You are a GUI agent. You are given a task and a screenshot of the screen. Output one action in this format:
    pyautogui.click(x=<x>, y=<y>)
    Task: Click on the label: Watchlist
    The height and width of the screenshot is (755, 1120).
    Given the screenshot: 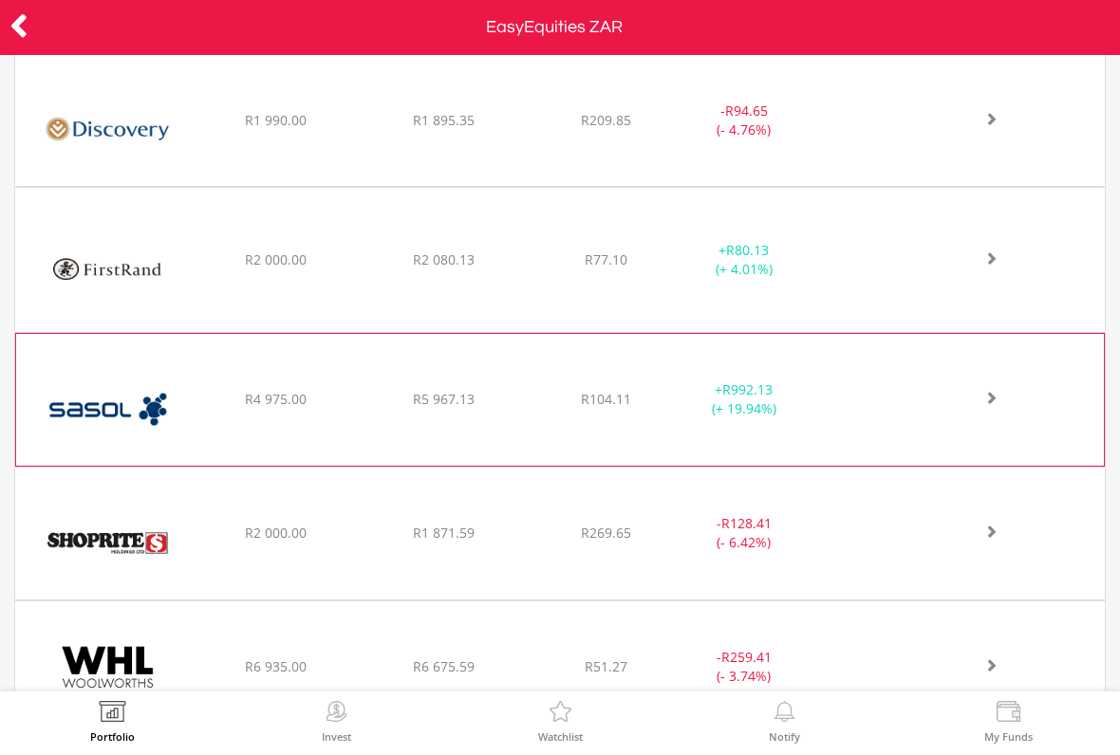 What is the action you would take?
    pyautogui.click(x=560, y=737)
    